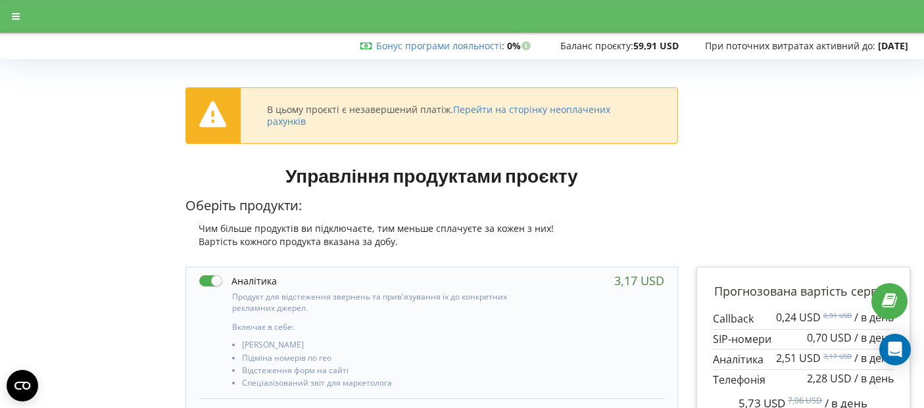 The width and height of the screenshot is (924, 408). Describe the element at coordinates (378, 302) in the screenshot. I see `p: Продукт для відстеження звернень та прив'язування їх до конкретних рекламних джерел.` at that location.